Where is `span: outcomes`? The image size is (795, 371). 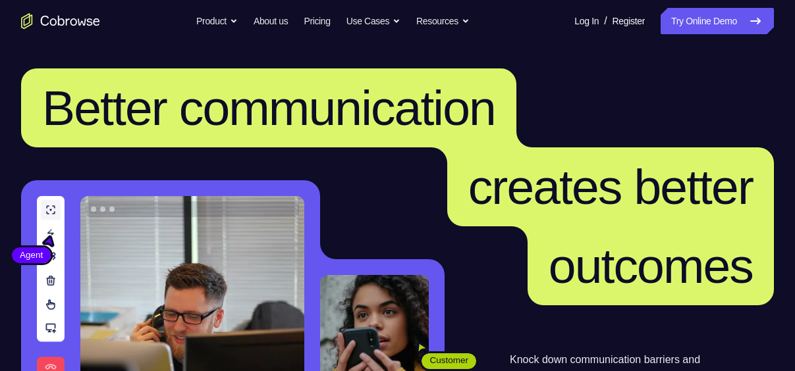
span: outcomes is located at coordinates (651, 266).